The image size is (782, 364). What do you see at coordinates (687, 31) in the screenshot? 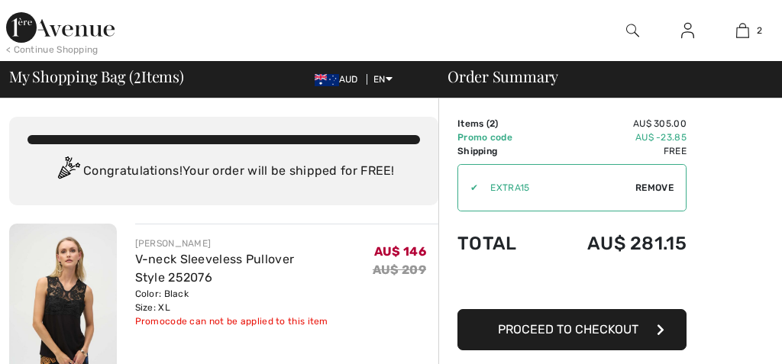
I see `img: My Info` at bounding box center [687, 31].